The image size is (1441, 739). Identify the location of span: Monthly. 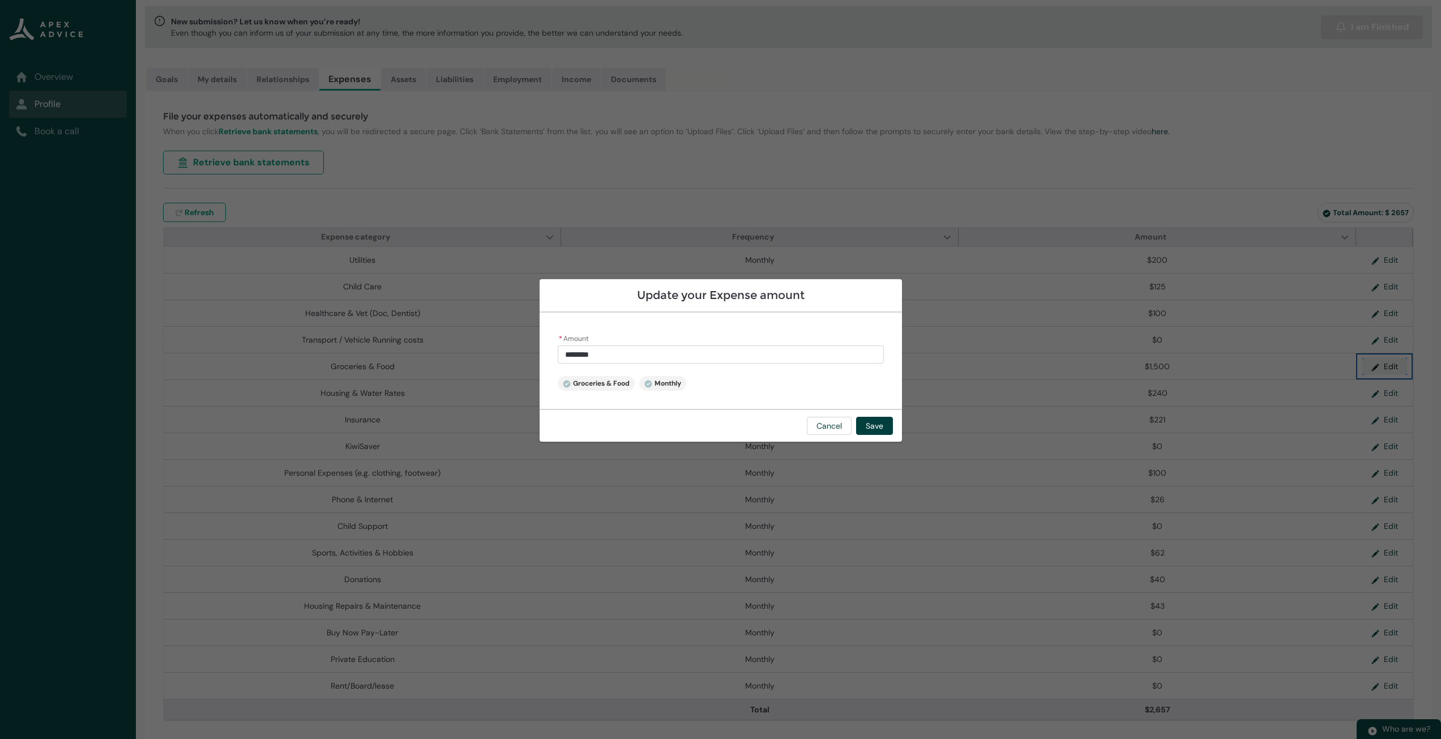
(663, 383).